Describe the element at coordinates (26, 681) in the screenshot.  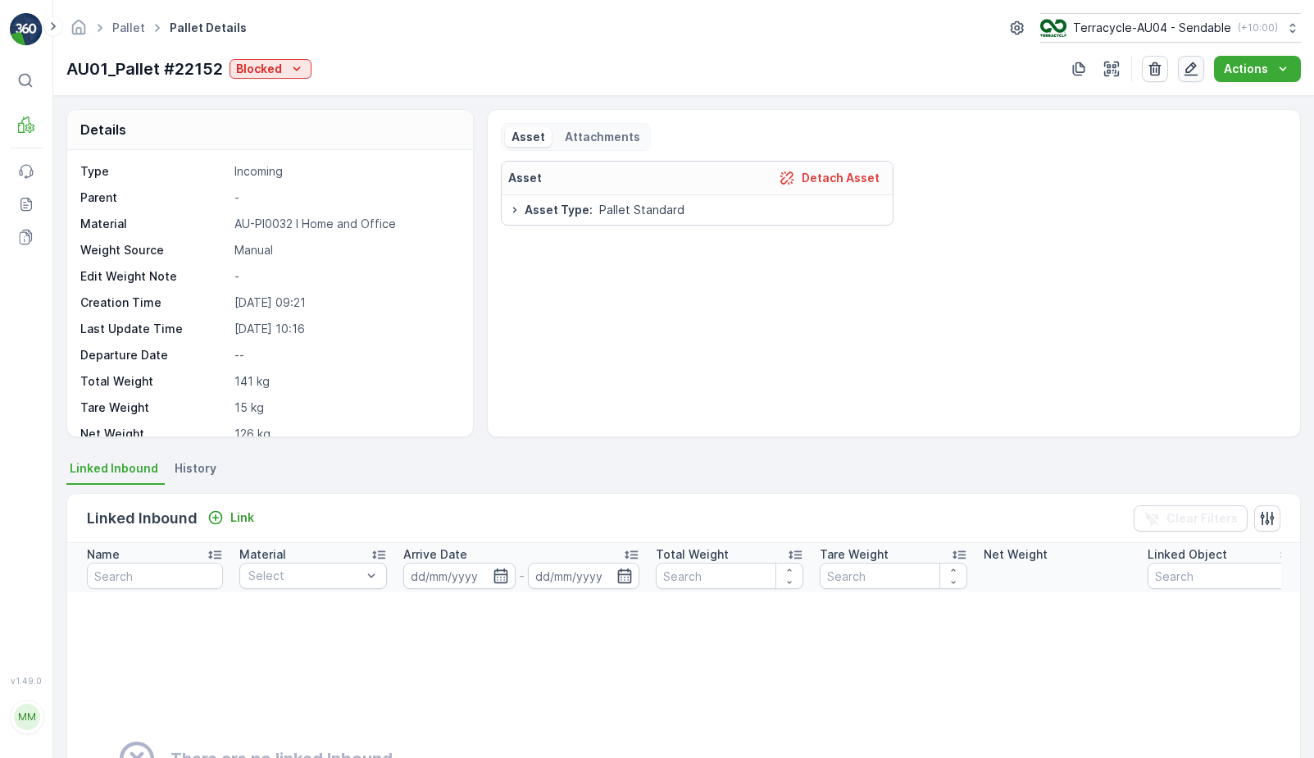
I see `span: v 1.49.0` at that location.